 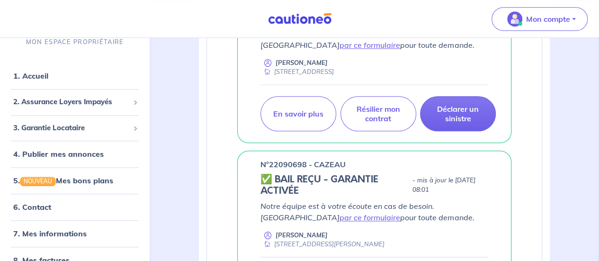 I want to click on a: 7. Mes informations, so click(x=50, y=233).